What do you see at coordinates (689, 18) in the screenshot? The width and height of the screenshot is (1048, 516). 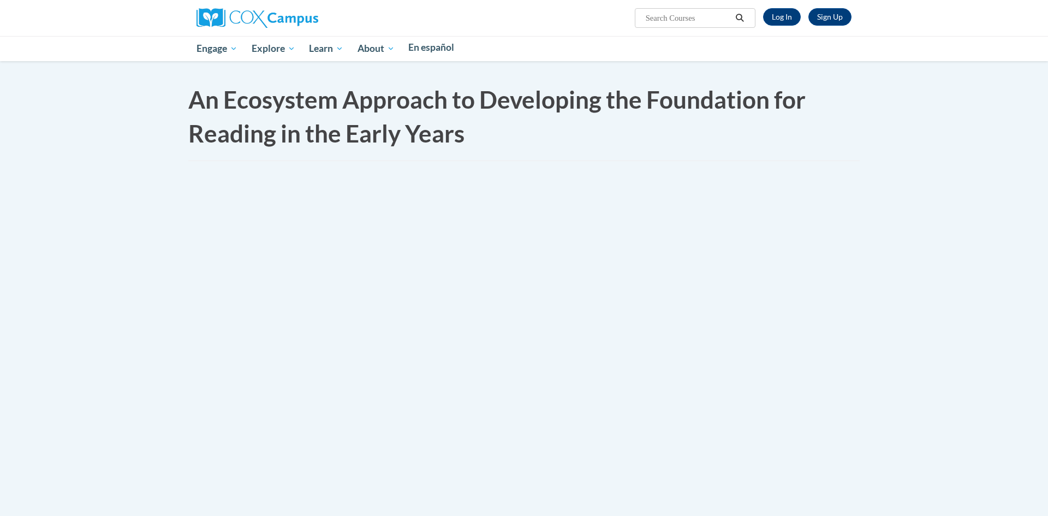 I see `input: Search Courses` at bounding box center [689, 18].